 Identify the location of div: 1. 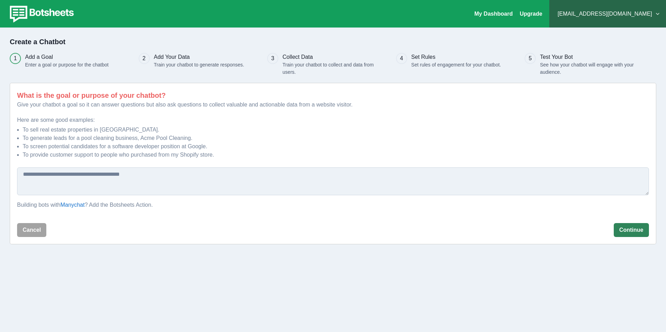
(15, 59).